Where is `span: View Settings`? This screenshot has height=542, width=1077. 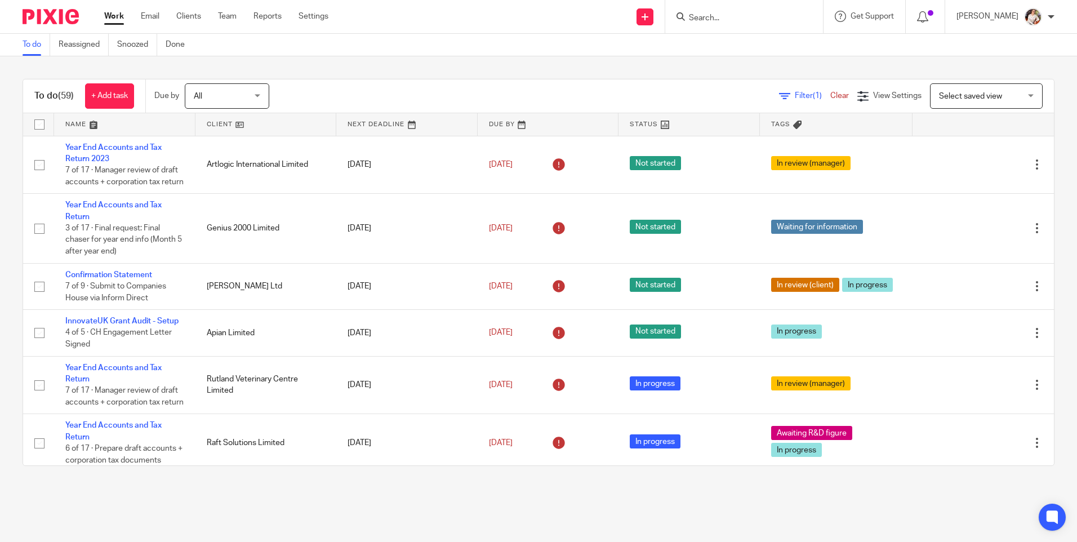 span: View Settings is located at coordinates (897, 96).